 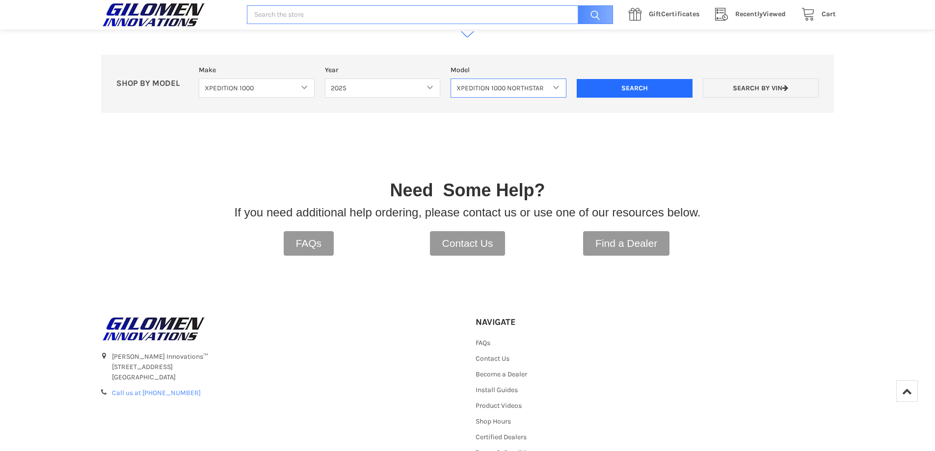 What do you see at coordinates (749, 14) in the screenshot?
I see `span: Recently` at bounding box center [749, 14].